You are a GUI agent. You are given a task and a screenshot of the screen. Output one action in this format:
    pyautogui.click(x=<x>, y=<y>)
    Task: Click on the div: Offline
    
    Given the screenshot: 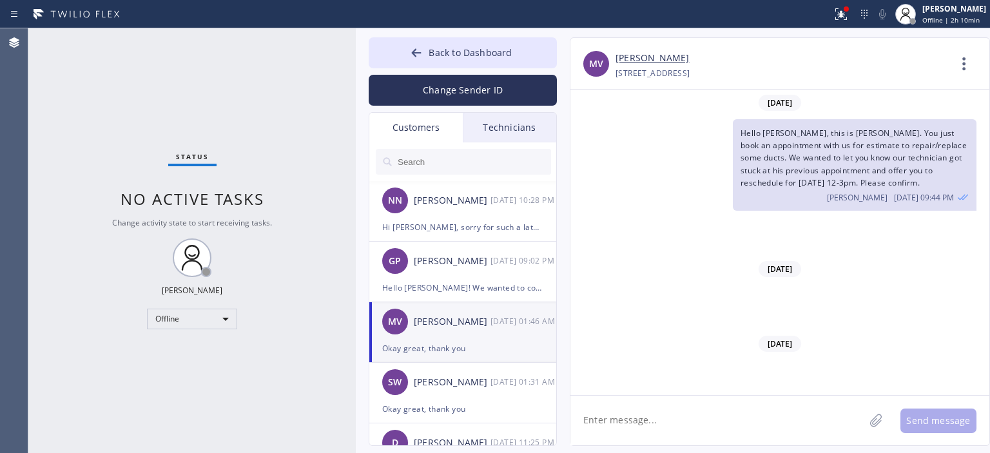 What is the action you would take?
    pyautogui.click(x=192, y=319)
    